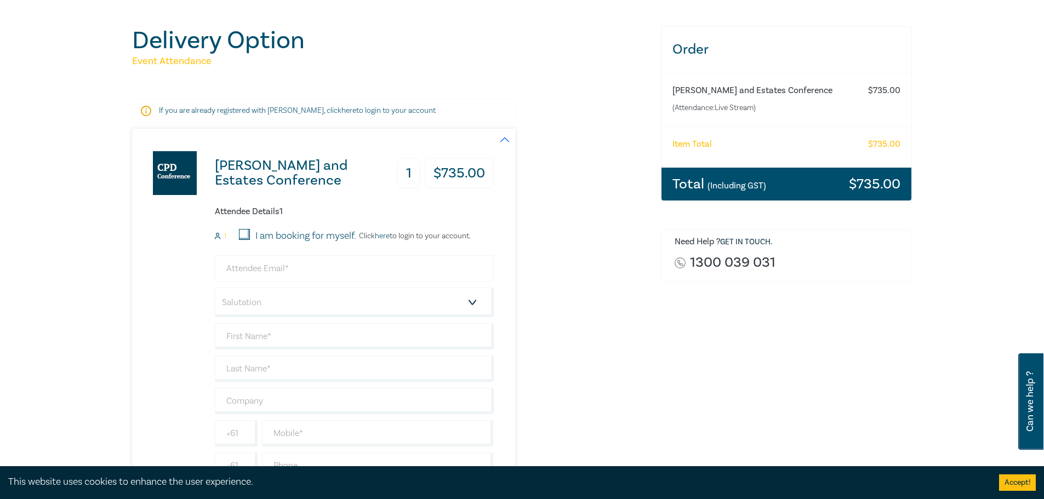 Image resolution: width=1044 pixels, height=499 pixels. Describe the element at coordinates (390, 41) in the screenshot. I see `h1: Delivery Option` at that location.